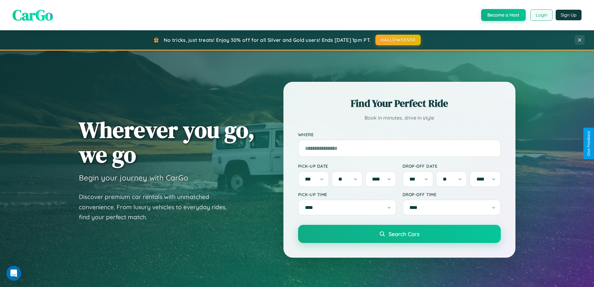 The image size is (594, 287). What do you see at coordinates (400, 234) in the screenshot?
I see `button: Search Cars` at bounding box center [400, 234].